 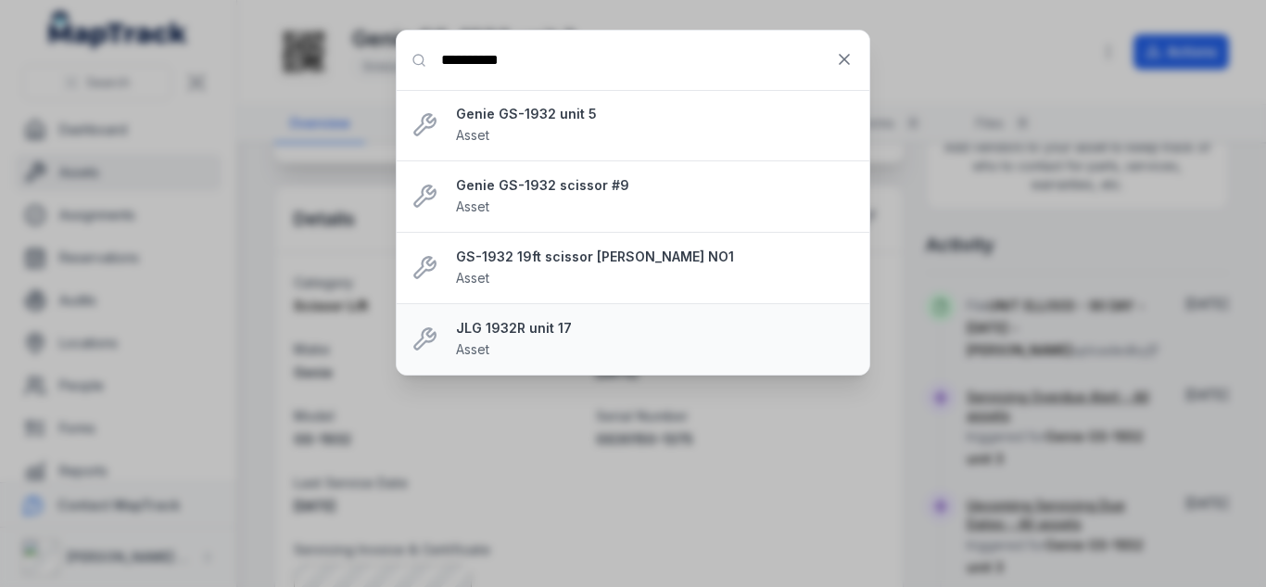 I want to click on a: Genie GS-1932 unit 5Asset, so click(x=655, y=125).